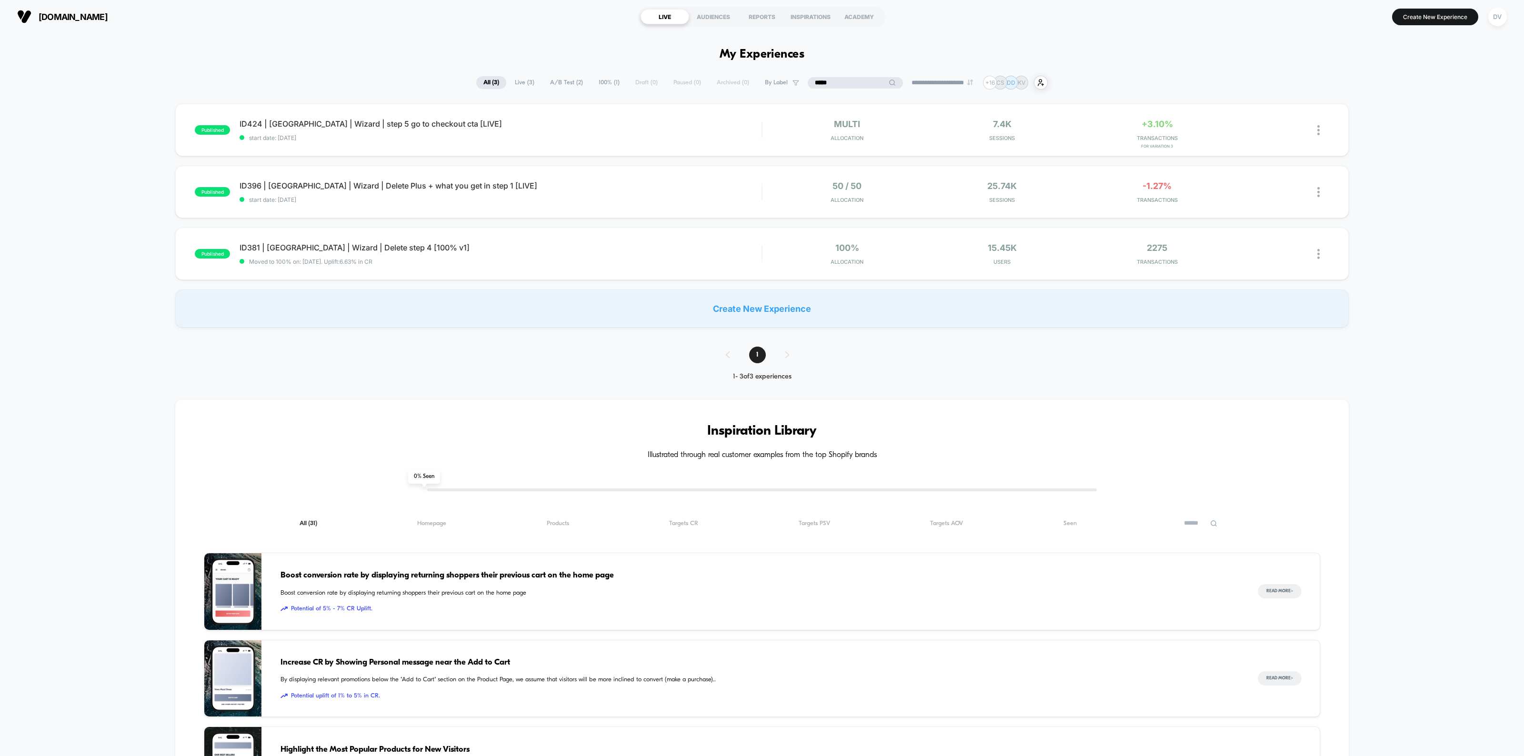 The image size is (1524, 756). I want to click on div: DV, so click(1498, 17).